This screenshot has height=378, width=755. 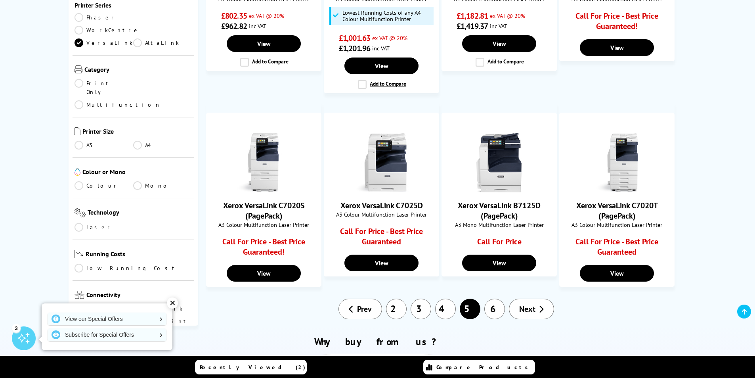 I want to click on span: Compare Products, so click(x=484, y=367).